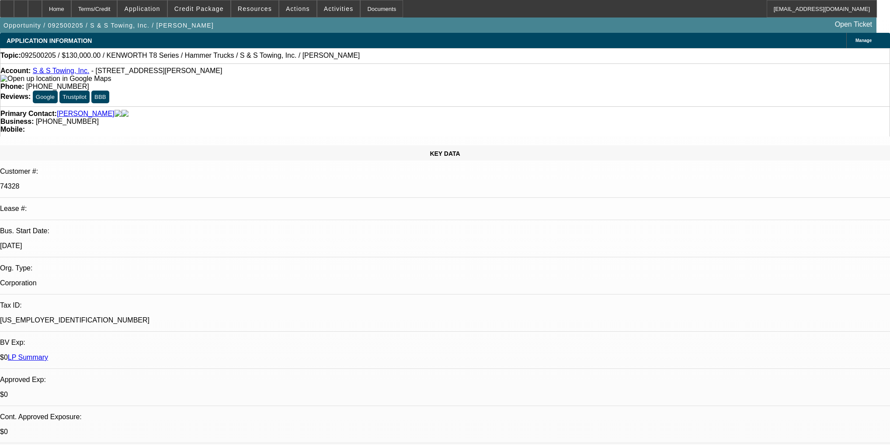 This screenshot has height=445, width=890. Describe the element at coordinates (298, 9) in the screenshot. I see `button: Actions` at that location.